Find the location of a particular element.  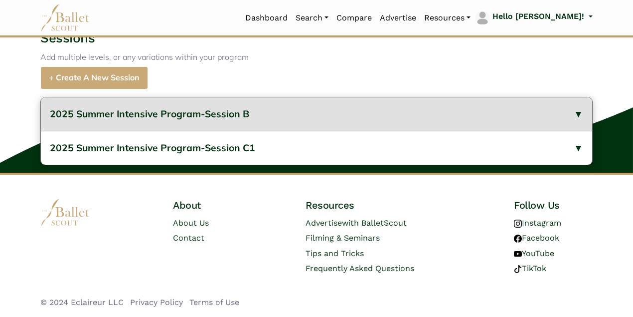

a: Filming & Seminars is located at coordinates (343, 237).